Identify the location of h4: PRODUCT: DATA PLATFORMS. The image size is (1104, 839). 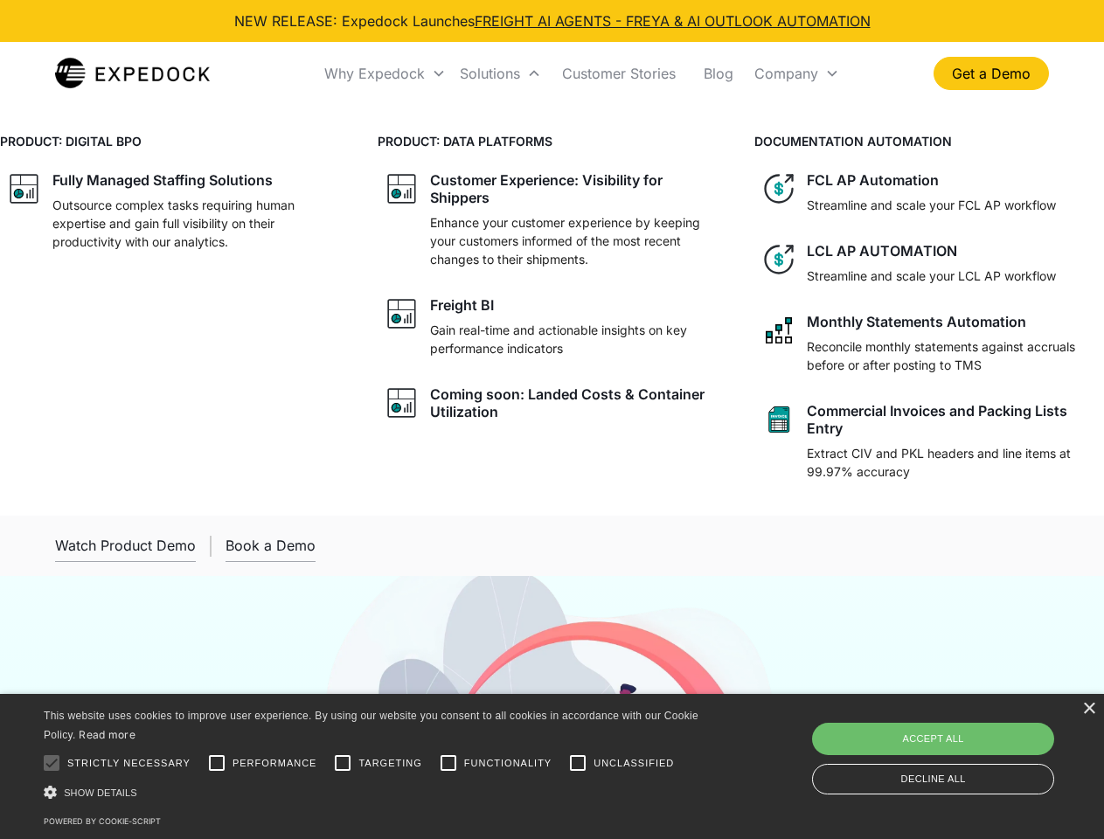
(552, 141).